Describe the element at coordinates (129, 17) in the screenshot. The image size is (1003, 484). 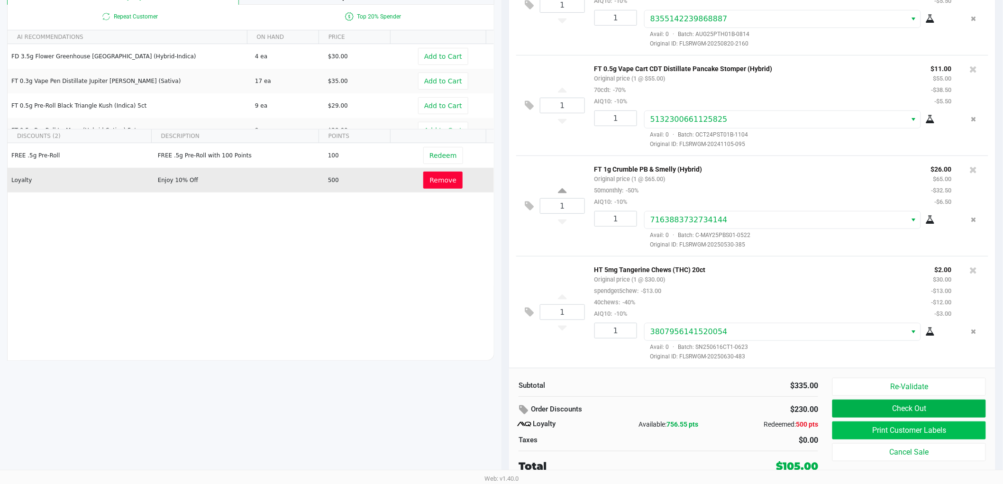
I see `span: Repeat Customer` at that location.